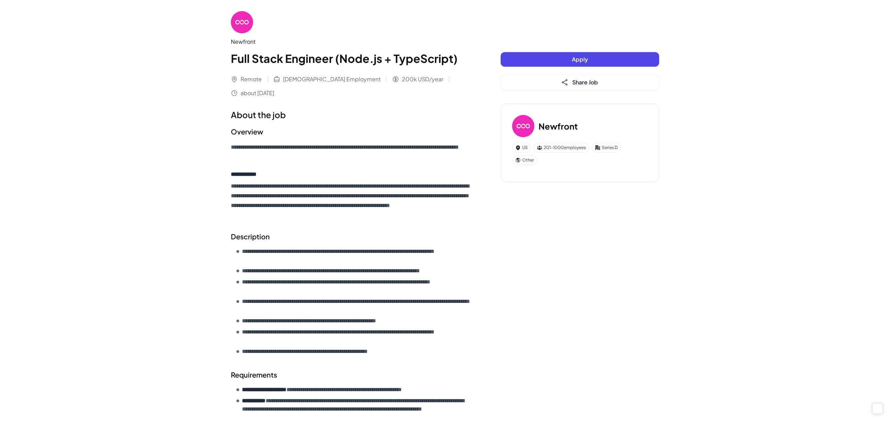  Describe the element at coordinates (352, 58) in the screenshot. I see `h1: Full Stack Engineer (Node.js + TypeScript)` at that location.